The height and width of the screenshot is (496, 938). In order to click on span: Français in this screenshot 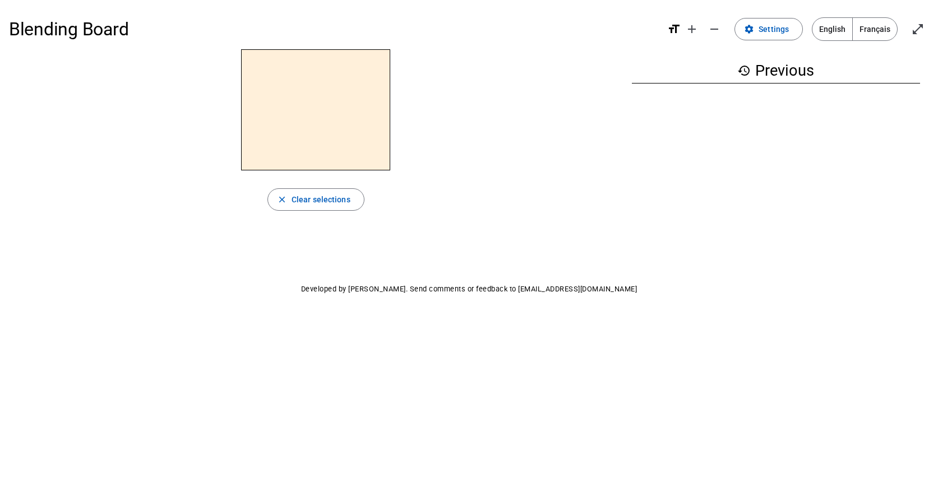, I will do `click(875, 29)`.